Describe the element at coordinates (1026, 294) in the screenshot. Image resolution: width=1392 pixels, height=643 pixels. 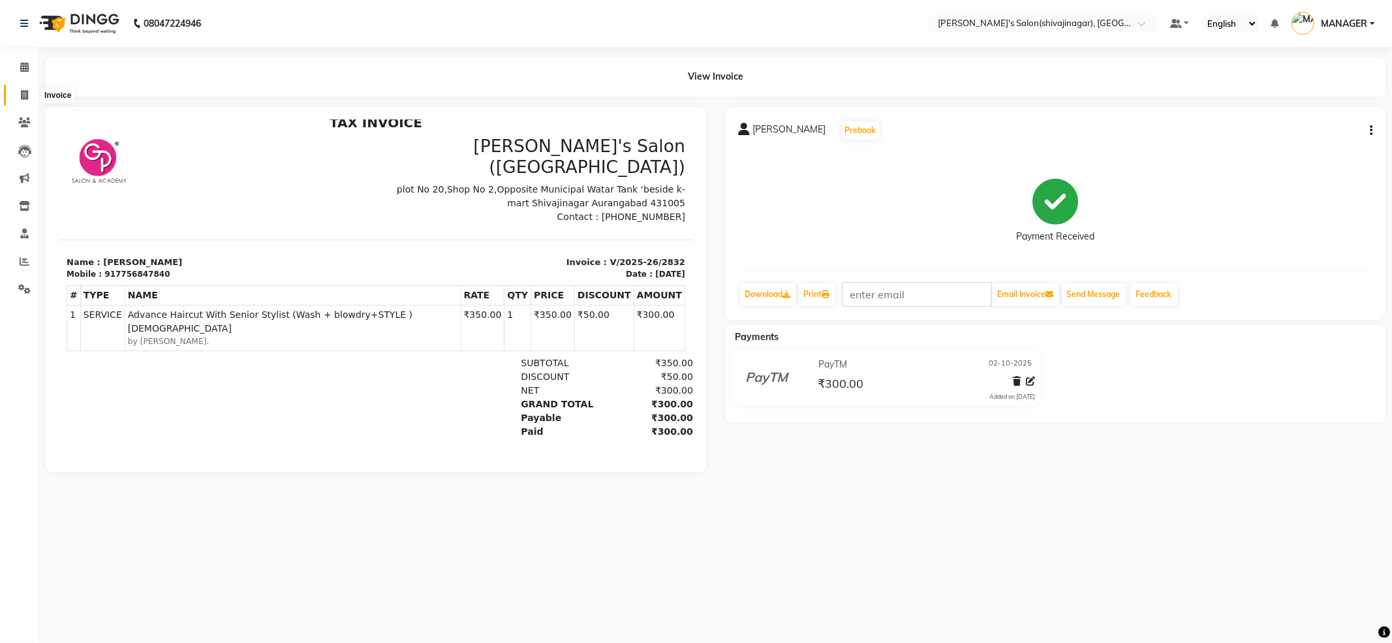
I see `button: Email Invoice` at that location.